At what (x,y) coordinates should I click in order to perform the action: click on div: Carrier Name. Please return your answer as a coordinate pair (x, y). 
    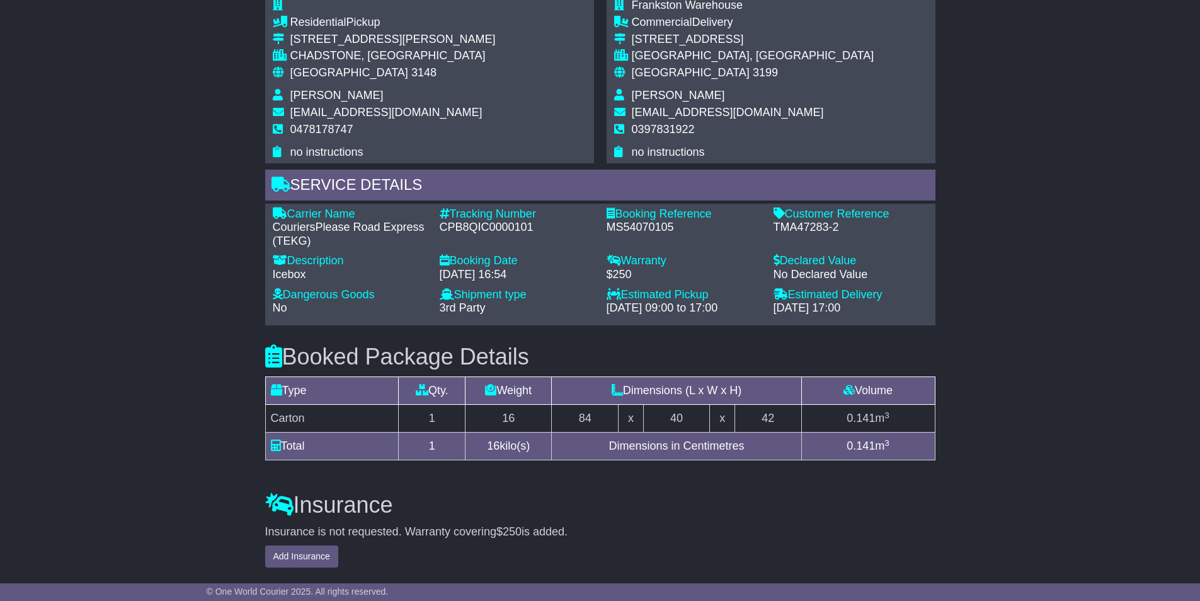
    Looking at the image, I should click on (350, 214).